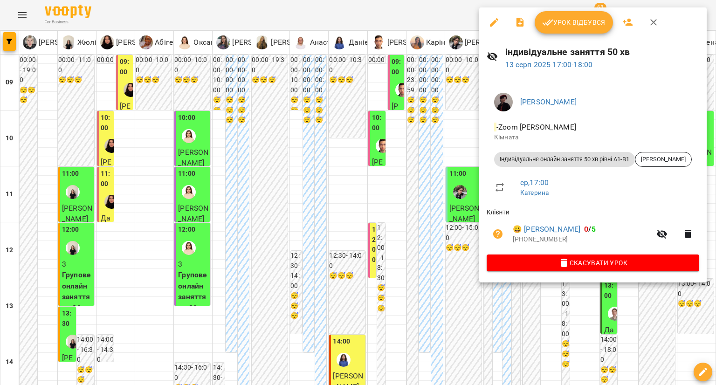  What do you see at coordinates (593, 263) in the screenshot?
I see `span: Скасувати Урок` at bounding box center [593, 263].